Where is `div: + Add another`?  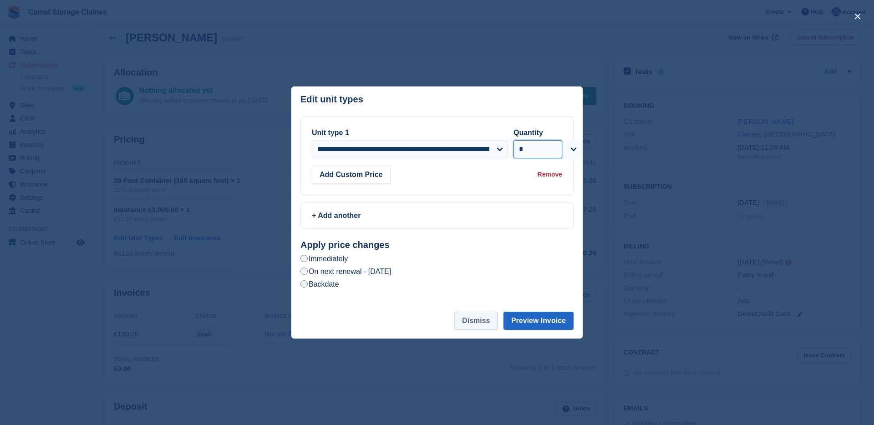 div: + Add another is located at coordinates (437, 216).